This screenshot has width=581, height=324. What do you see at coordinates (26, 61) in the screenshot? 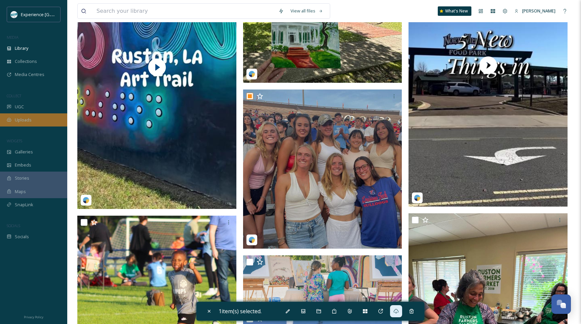
I see `span: Collections` at bounding box center [26, 61].